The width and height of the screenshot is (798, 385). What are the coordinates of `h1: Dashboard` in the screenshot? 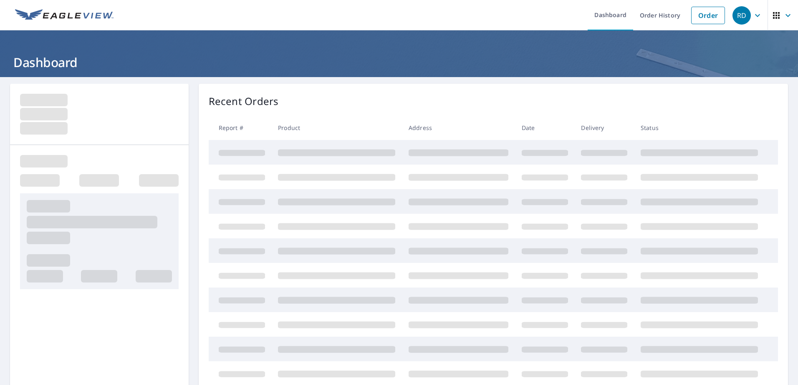 It's located at (399, 62).